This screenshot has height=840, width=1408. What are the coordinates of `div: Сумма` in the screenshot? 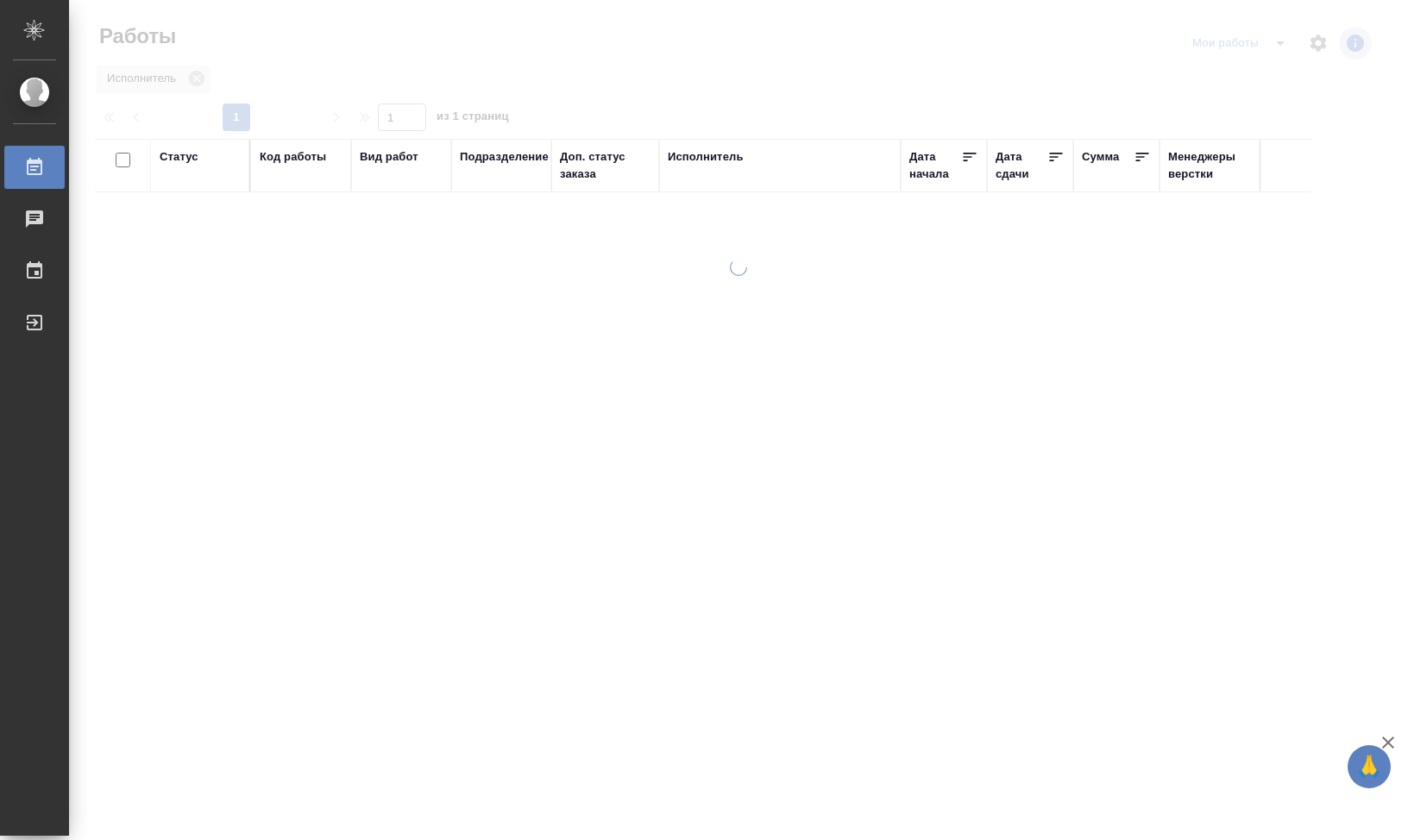 It's located at (1100, 157).